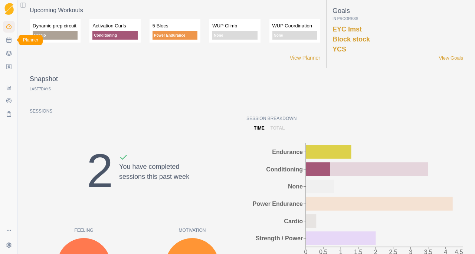  What do you see at coordinates (451, 58) in the screenshot?
I see `a: View Goals` at bounding box center [451, 58].